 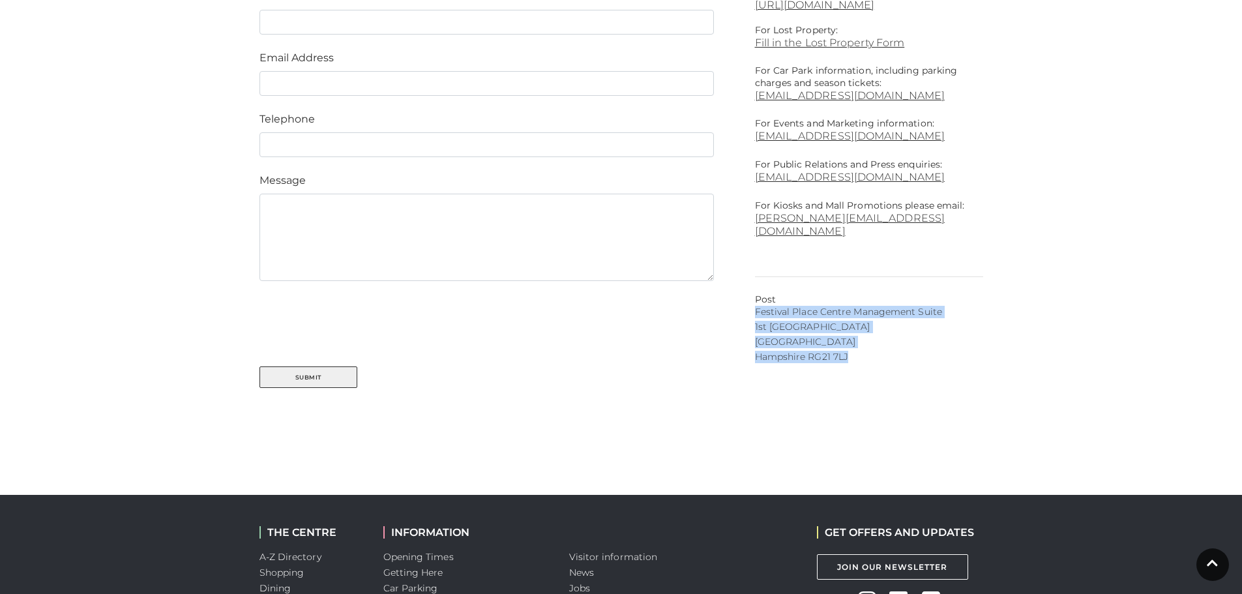 What do you see at coordinates (411, 588) in the screenshot?
I see `a: Car Parking` at bounding box center [411, 588].